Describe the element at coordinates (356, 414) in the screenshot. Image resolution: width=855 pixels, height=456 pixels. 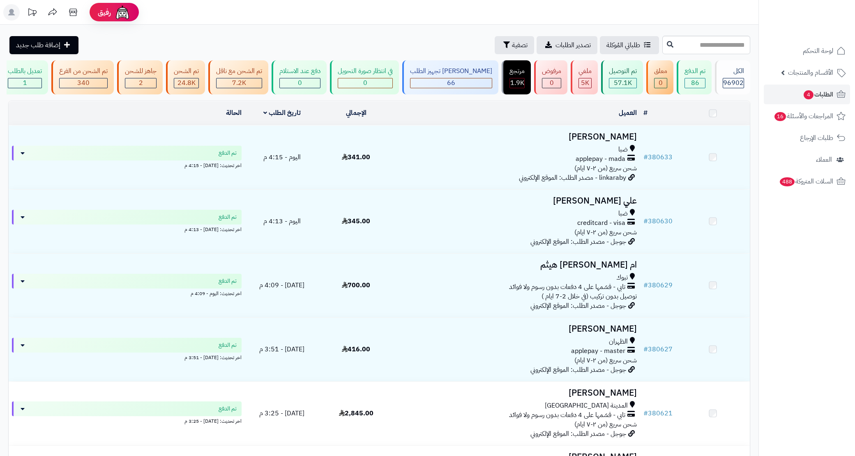
I see `span: 2,845.00` at that location.